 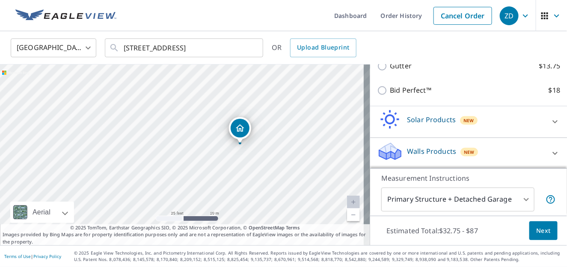 I want to click on p: Measurement Instructions, so click(x=469, y=178).